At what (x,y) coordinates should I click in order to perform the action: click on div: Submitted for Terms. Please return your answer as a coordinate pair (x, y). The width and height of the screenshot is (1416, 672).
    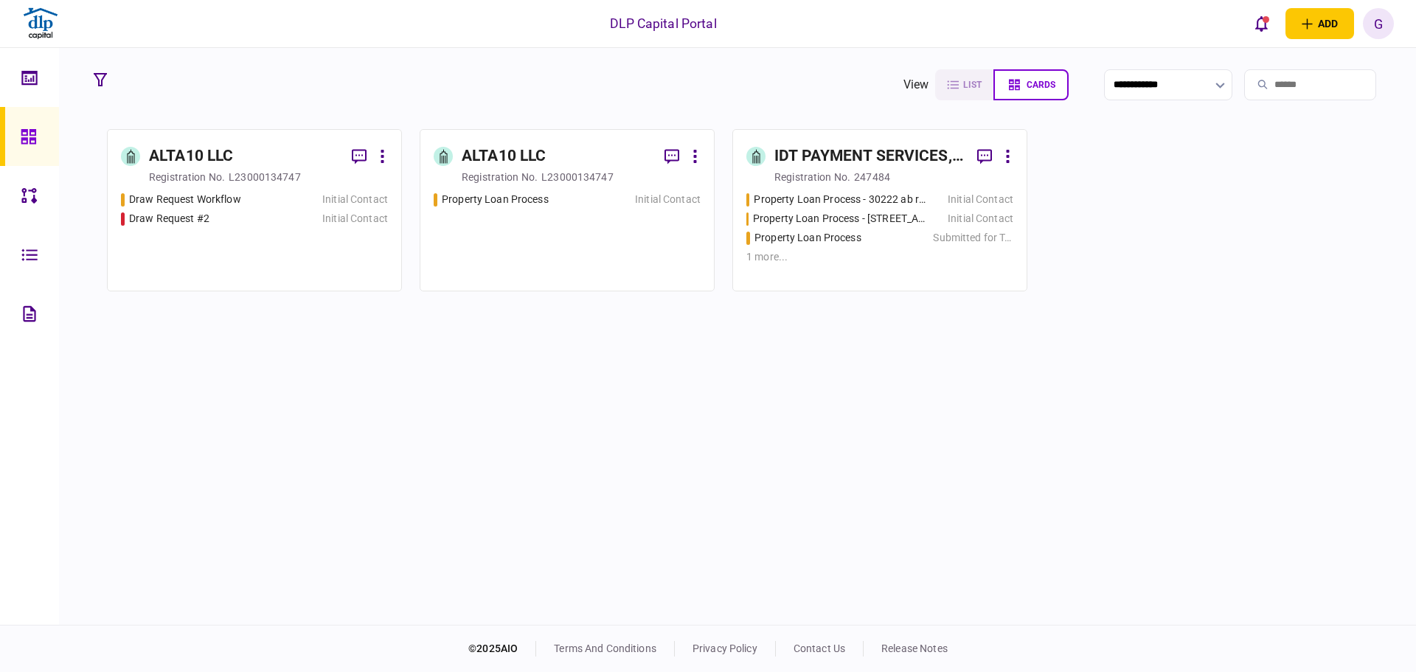
    Looking at the image, I should click on (973, 238).